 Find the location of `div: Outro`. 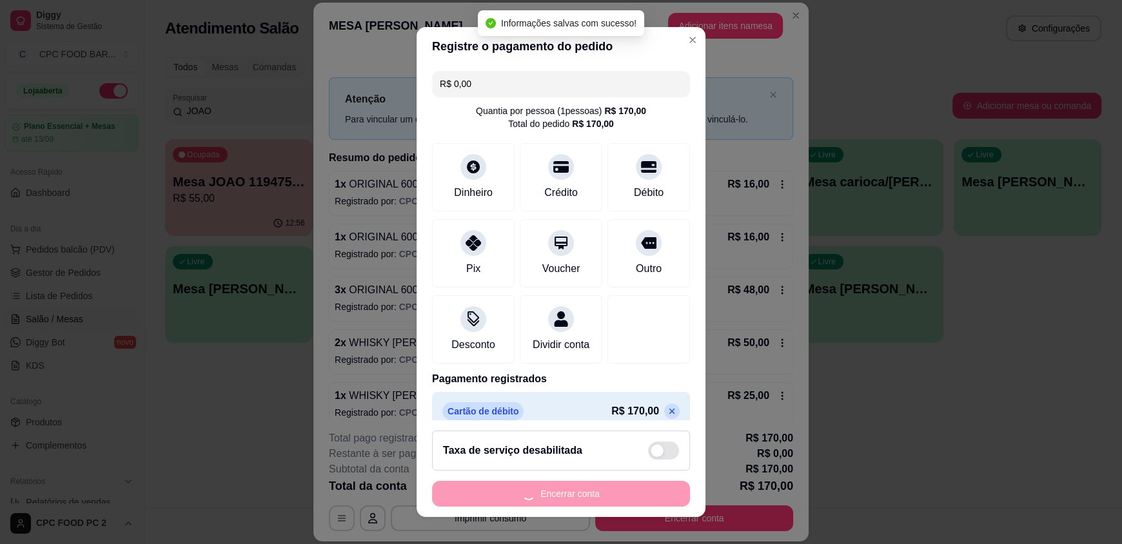

div: Outro is located at coordinates (649, 269).